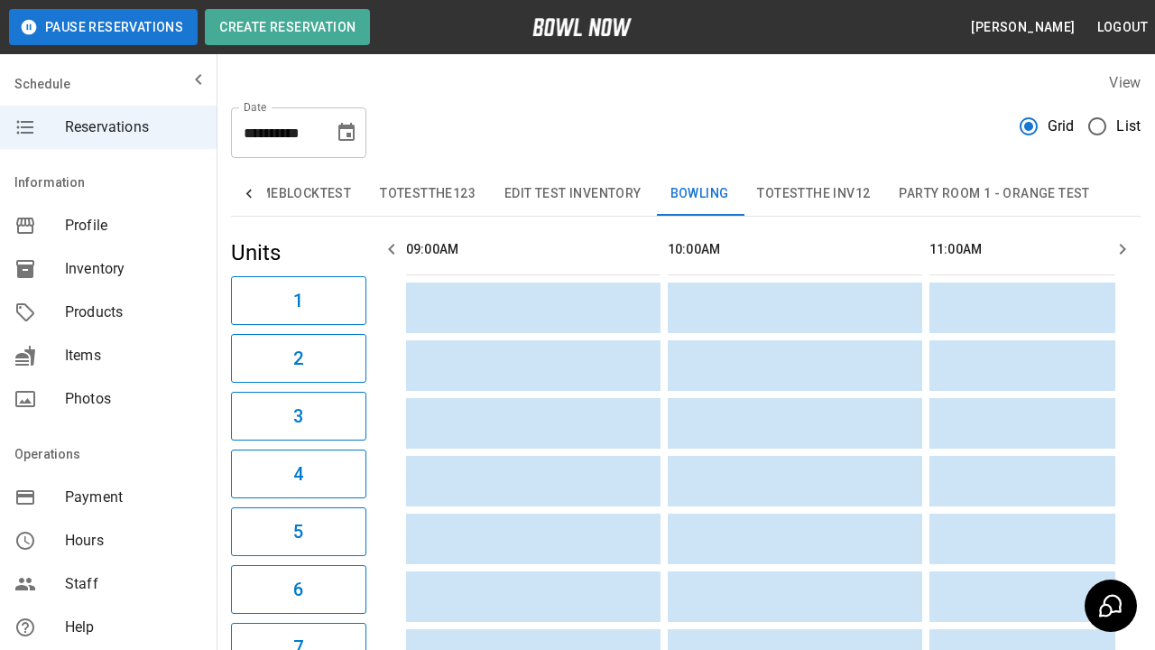 This screenshot has width=1155, height=650. I want to click on h6: 3, so click(298, 416).